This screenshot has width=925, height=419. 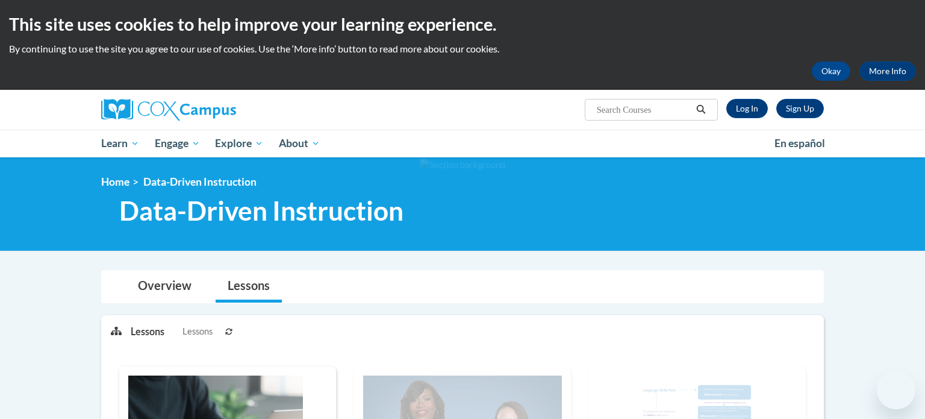 I want to click on h2: This site uses cookies to help improve your learning experience., so click(x=463, y=24).